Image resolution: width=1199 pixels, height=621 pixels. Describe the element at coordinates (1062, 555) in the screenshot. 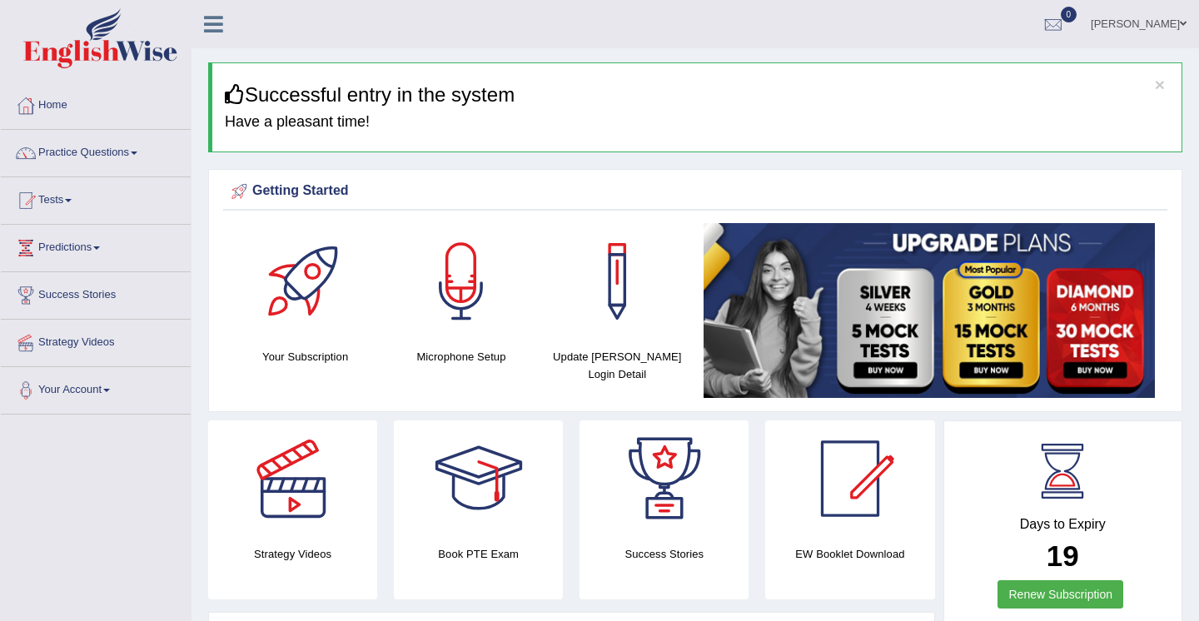

I see `b: 19` at that location.